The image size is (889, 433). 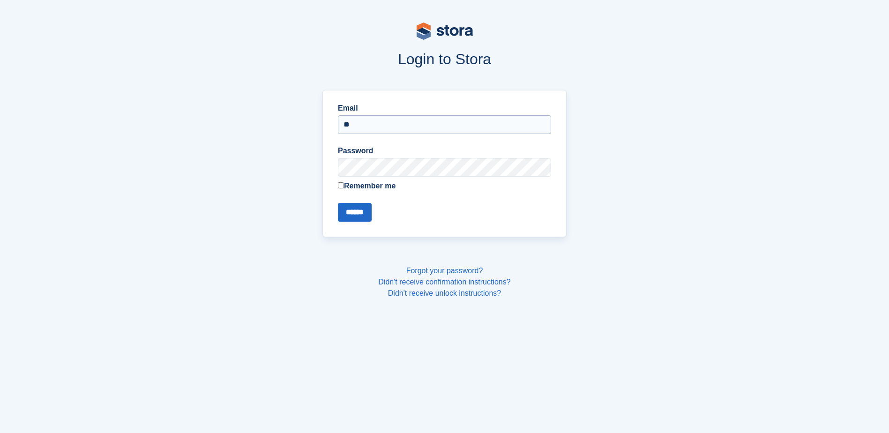 I want to click on a: Forgot your password?, so click(x=445, y=270).